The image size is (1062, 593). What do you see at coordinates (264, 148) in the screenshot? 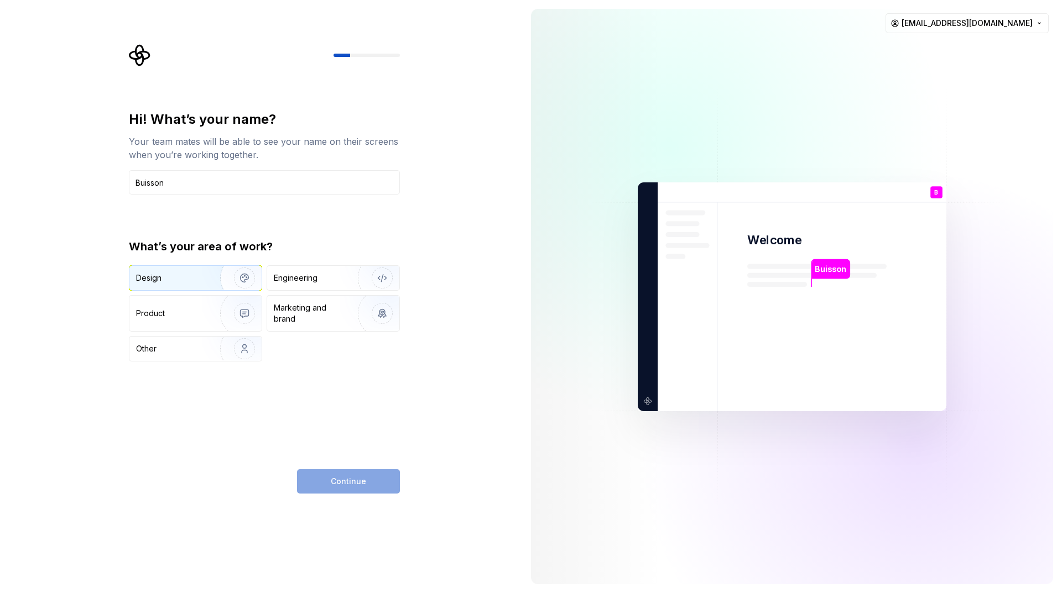
I see `div: Your team mates will be able to see your name on their screens when you’re working together.` at bounding box center [264, 148].